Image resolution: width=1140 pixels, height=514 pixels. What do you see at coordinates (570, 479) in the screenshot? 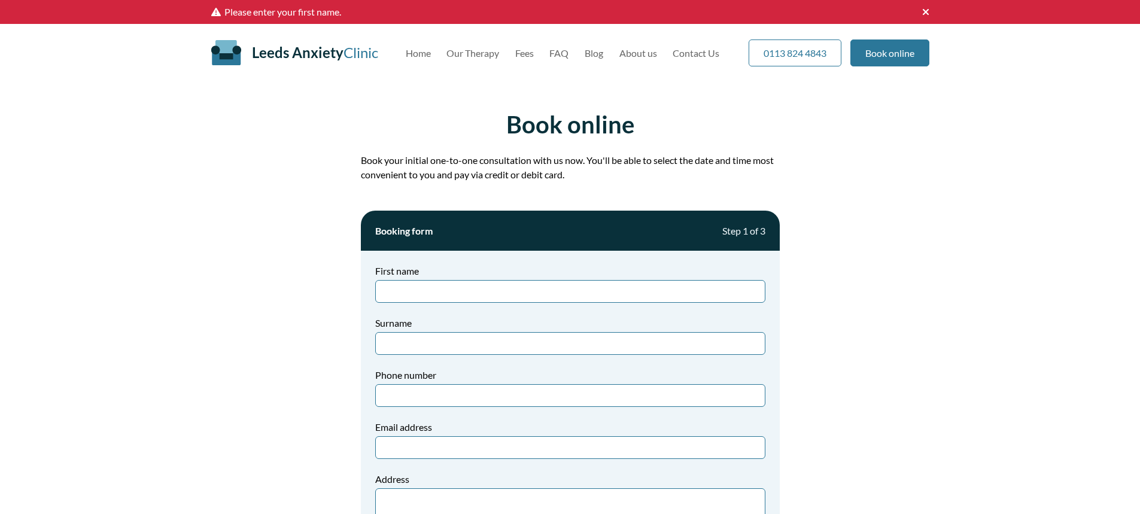
I see `label: Address` at bounding box center [570, 479].